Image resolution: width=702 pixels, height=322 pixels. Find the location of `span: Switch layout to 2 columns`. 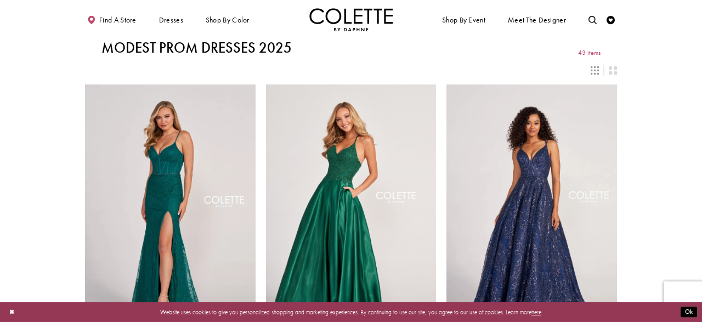

span: Switch layout to 2 columns is located at coordinates (613, 70).